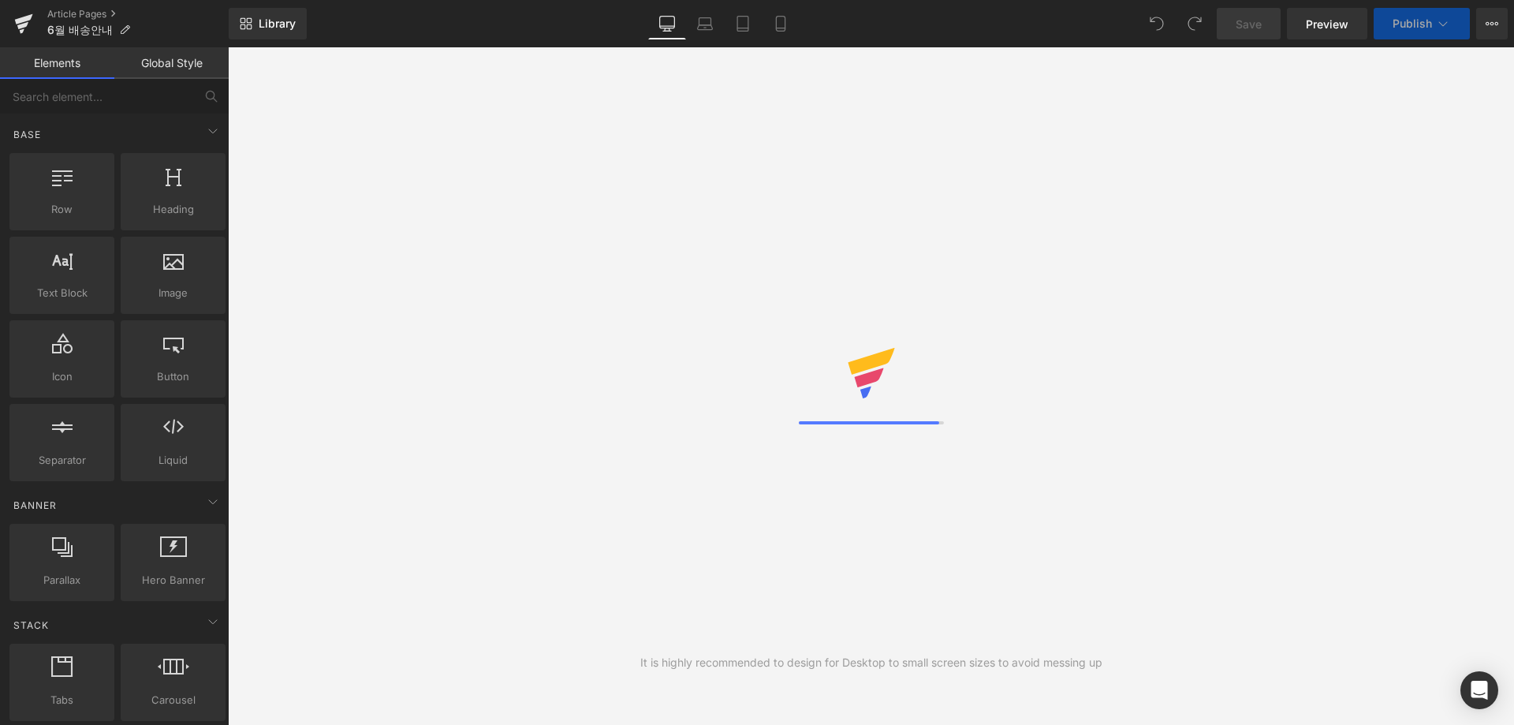 This screenshot has height=725, width=1514. What do you see at coordinates (62, 293) in the screenshot?
I see `span: Text Block` at bounding box center [62, 293].